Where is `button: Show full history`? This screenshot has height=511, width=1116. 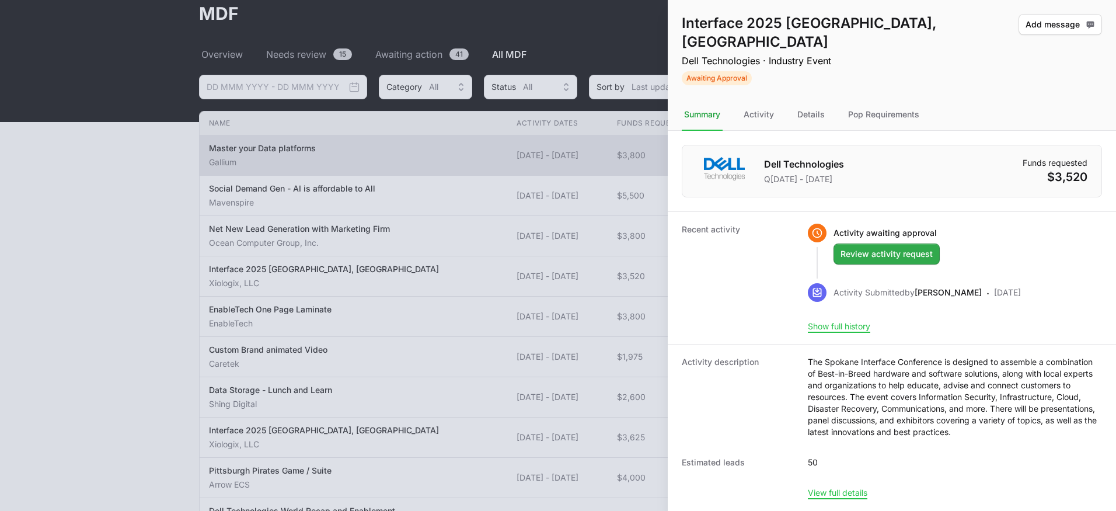
button: Show full history is located at coordinates (839, 326).